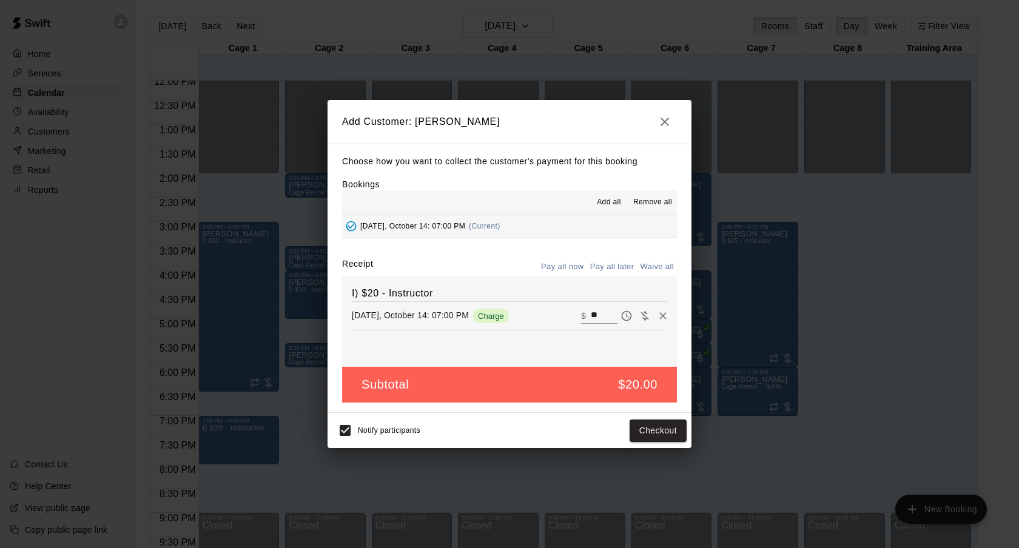 The height and width of the screenshot is (548, 1019). Describe the element at coordinates (637, 384) in the screenshot. I see `h5: $20.00` at that location.